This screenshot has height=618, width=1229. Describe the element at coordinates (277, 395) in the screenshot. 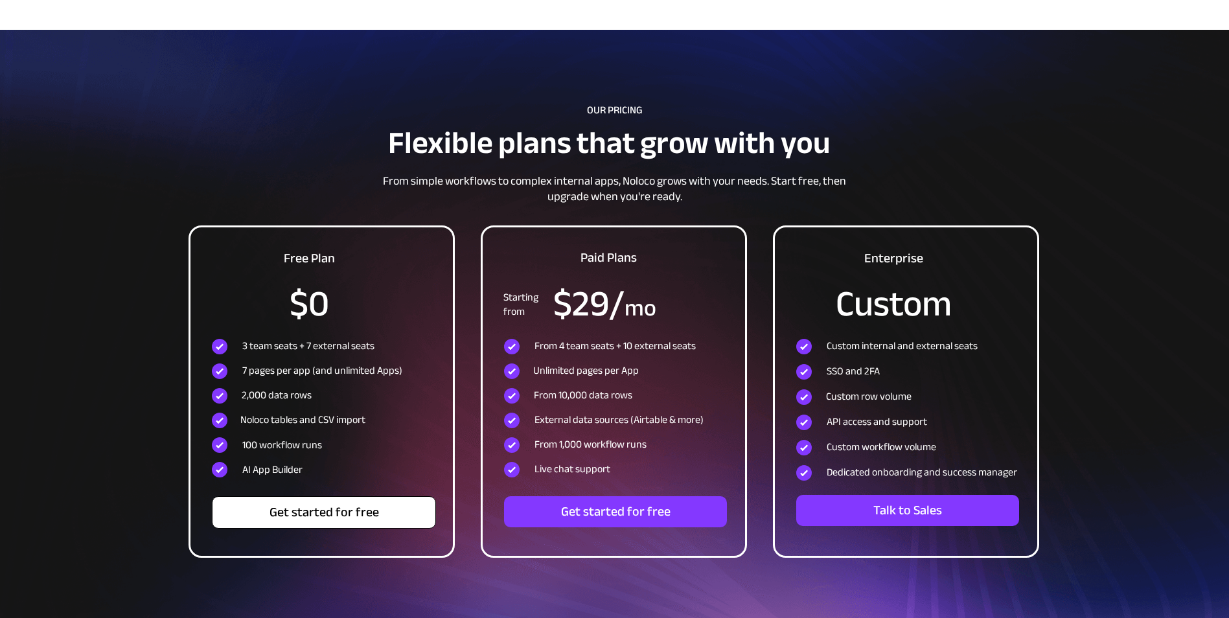

I see `span: 2,000 data rows` at that location.